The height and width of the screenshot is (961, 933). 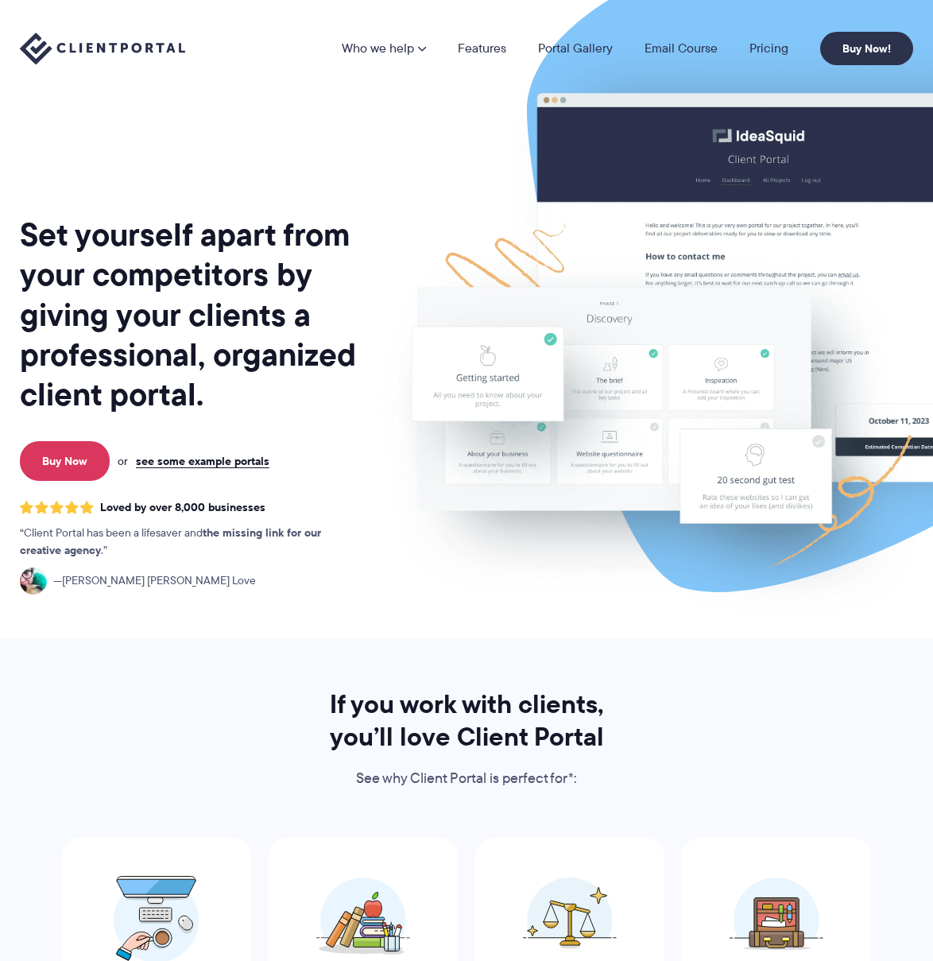 I want to click on a: Features, so click(x=482, y=48).